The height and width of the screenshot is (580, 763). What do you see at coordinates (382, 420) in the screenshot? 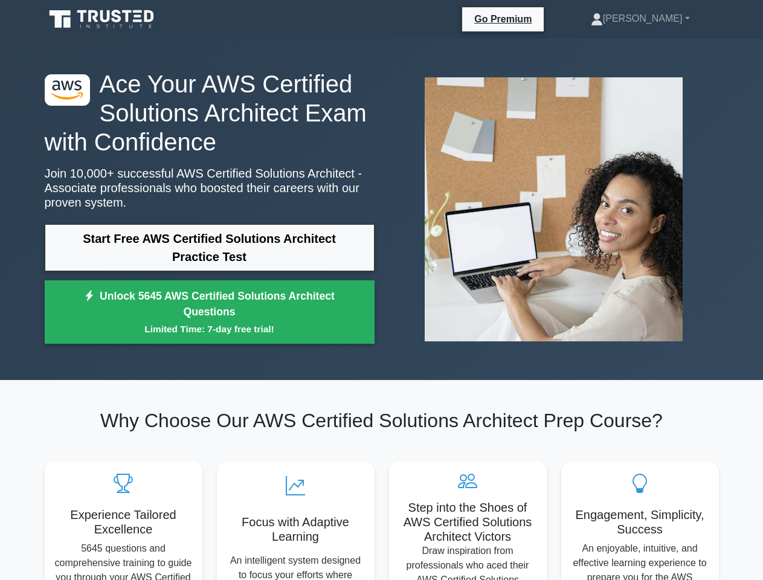
I see `h2: Why Choose Our AWS Certified Solutions Architect Prep Course?` at bounding box center [382, 420].